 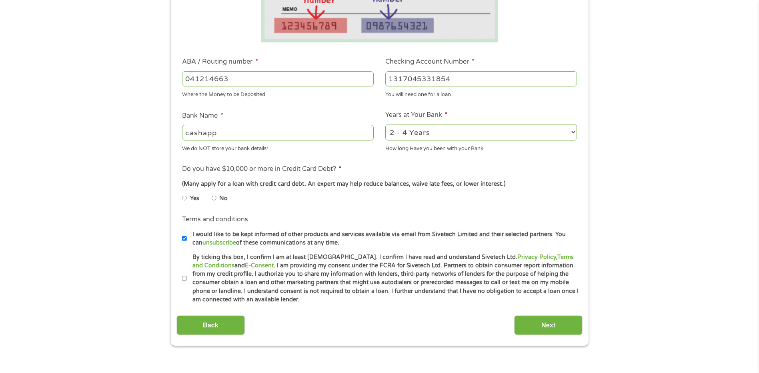 I want to click on a: E-Consent, so click(x=259, y=265).